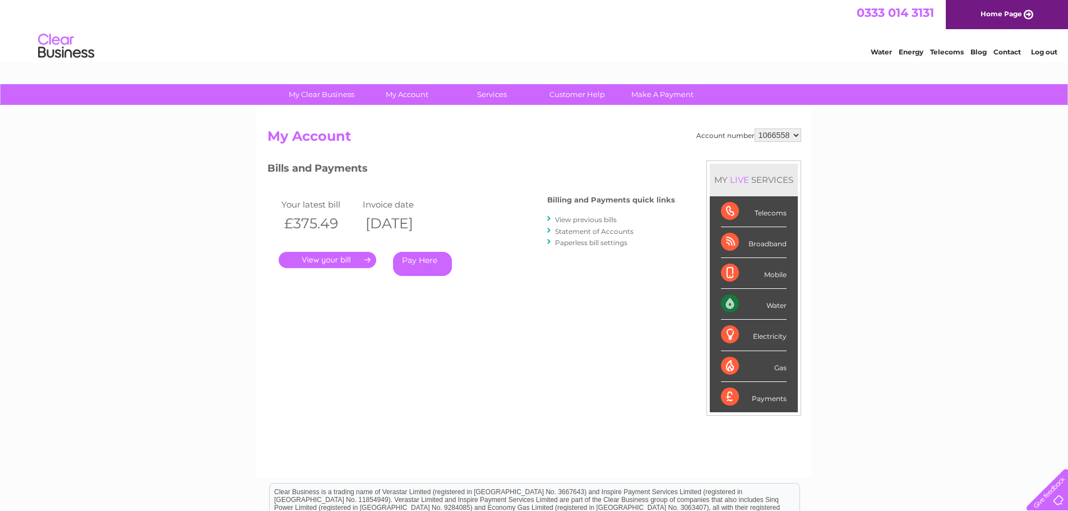  What do you see at coordinates (319, 204) in the screenshot?
I see `td: Your latest bill` at bounding box center [319, 204].